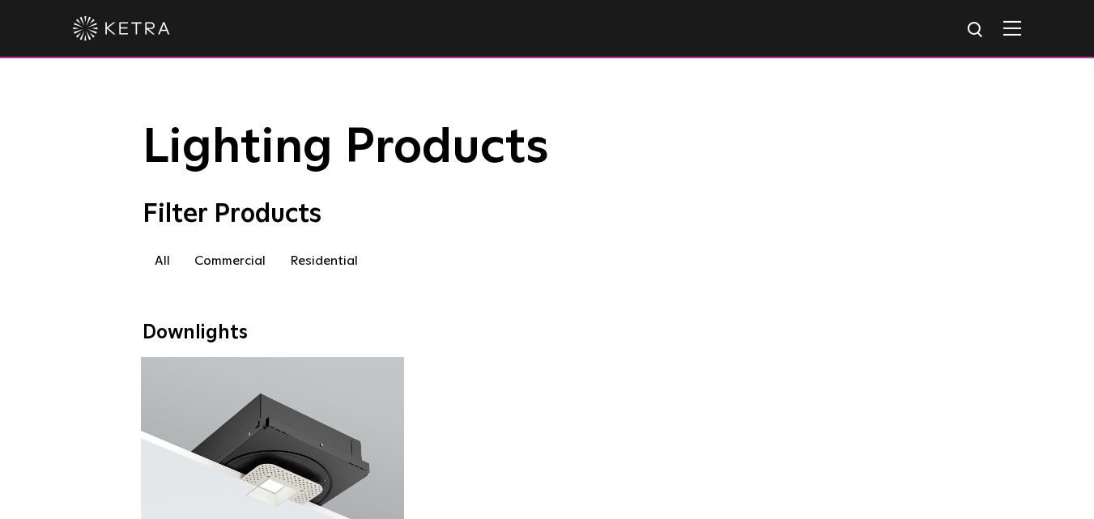  I want to click on label: All, so click(162, 261).